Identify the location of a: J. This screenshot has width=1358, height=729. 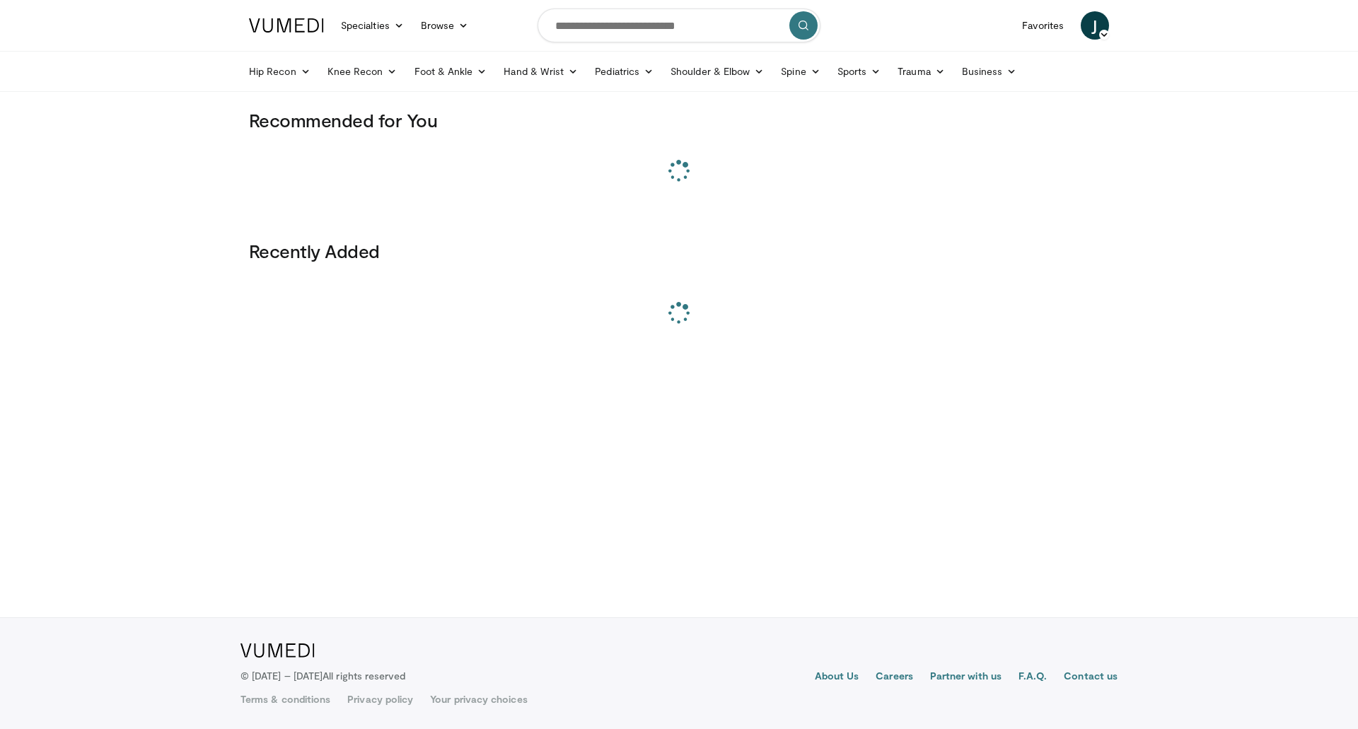
(1095, 25).